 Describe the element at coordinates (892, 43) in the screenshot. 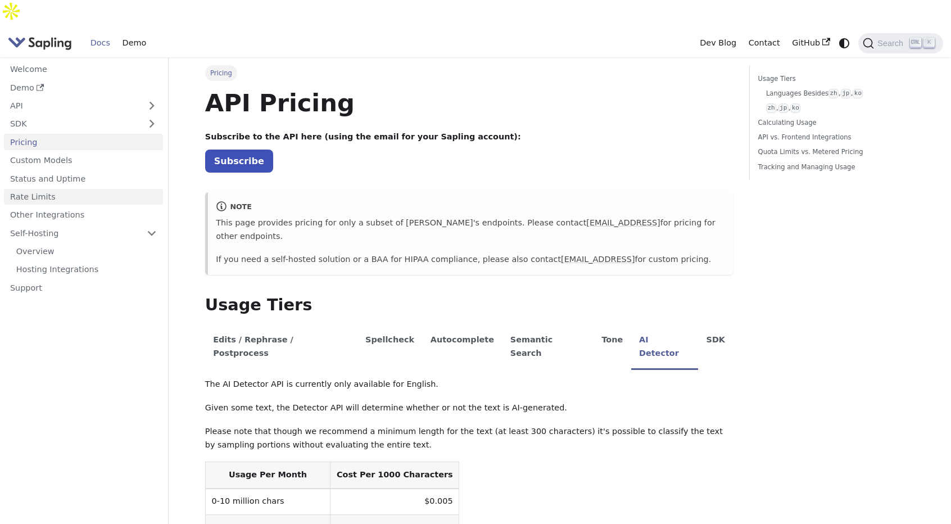

I see `span: Search` at that location.